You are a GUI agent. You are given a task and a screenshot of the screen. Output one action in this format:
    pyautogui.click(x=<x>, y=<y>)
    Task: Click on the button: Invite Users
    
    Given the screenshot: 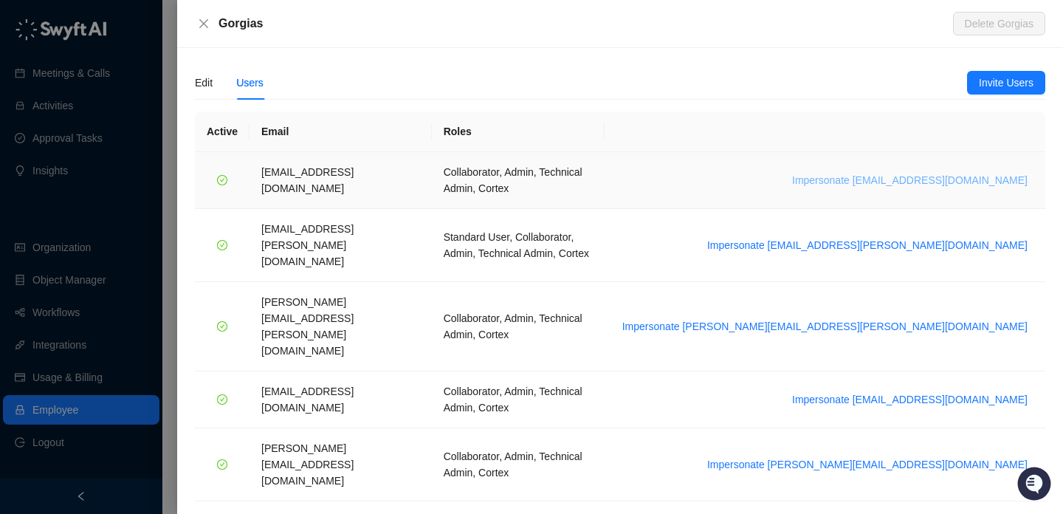 What is the action you would take?
    pyautogui.click(x=1006, y=83)
    